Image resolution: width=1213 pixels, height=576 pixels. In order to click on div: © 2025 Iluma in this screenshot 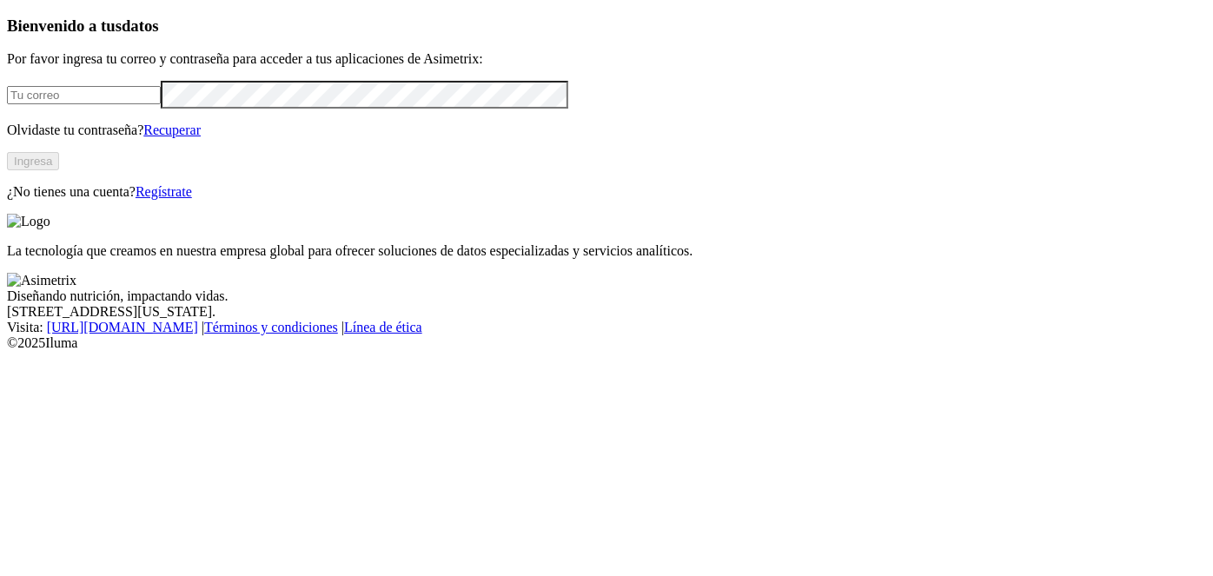, I will do `click(607, 343)`.